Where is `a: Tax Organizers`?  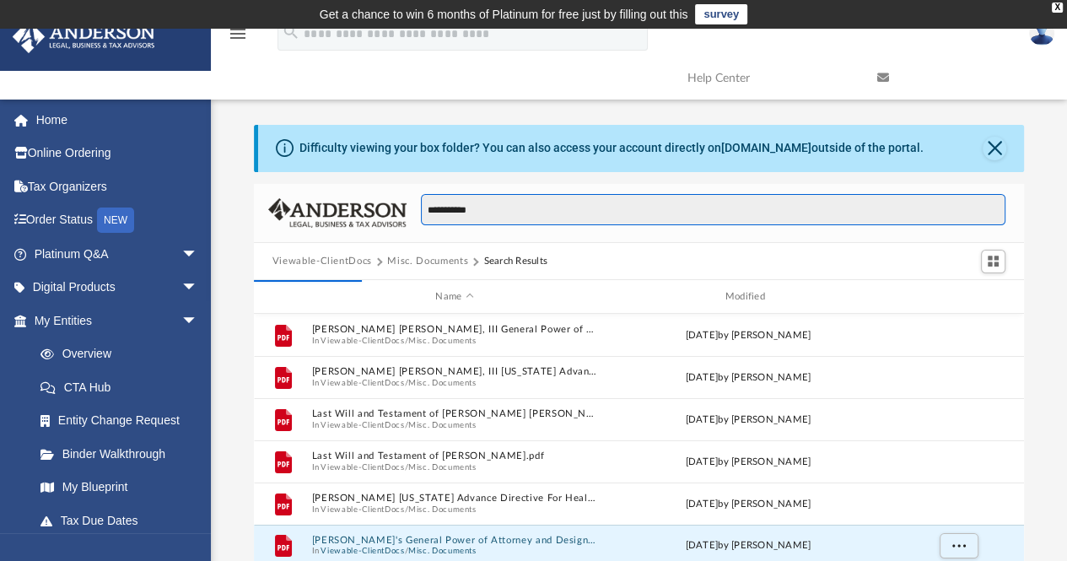
a: Tax Organizers is located at coordinates (117, 186).